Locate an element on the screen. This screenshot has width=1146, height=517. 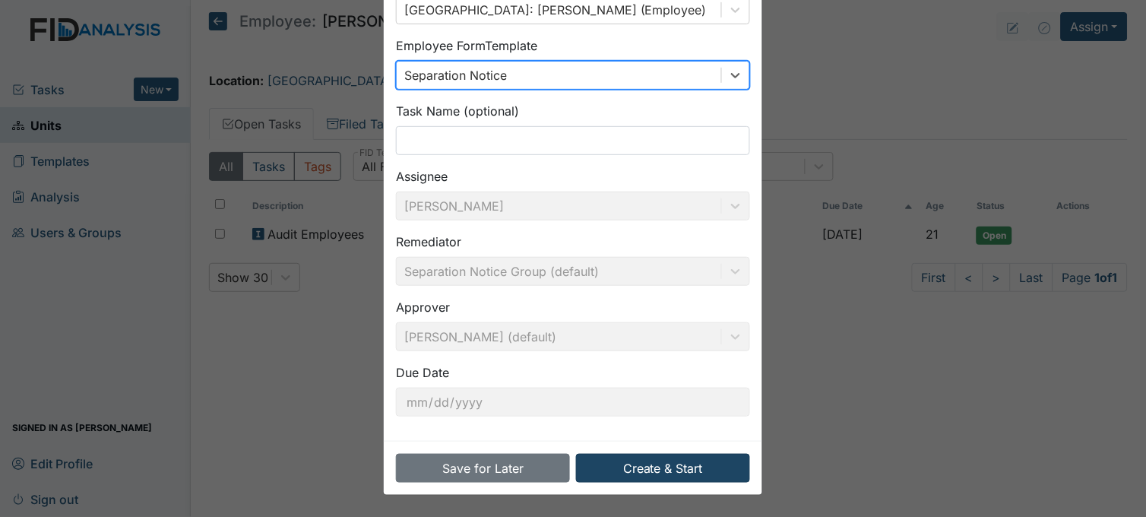
label: Assignee is located at coordinates (422, 176).